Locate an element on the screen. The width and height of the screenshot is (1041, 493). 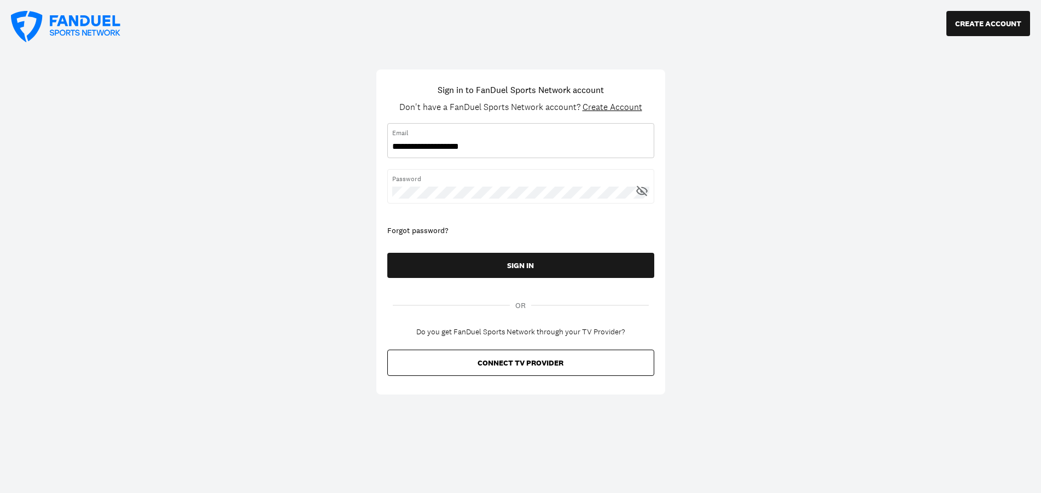
span: OR is located at coordinates (520, 305).